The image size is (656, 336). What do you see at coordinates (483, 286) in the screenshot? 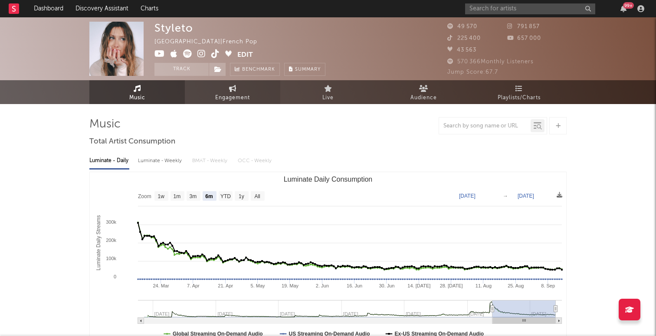
I see `text: 11. Aug` at bounding box center [483, 286].